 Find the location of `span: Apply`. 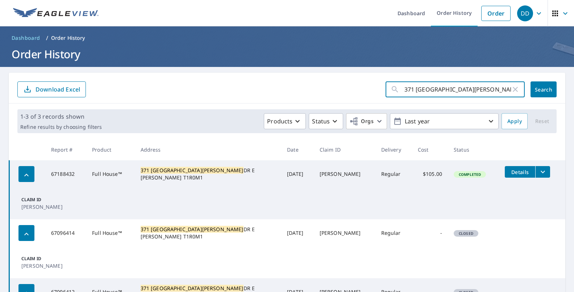

span: Apply is located at coordinates (515, 121).